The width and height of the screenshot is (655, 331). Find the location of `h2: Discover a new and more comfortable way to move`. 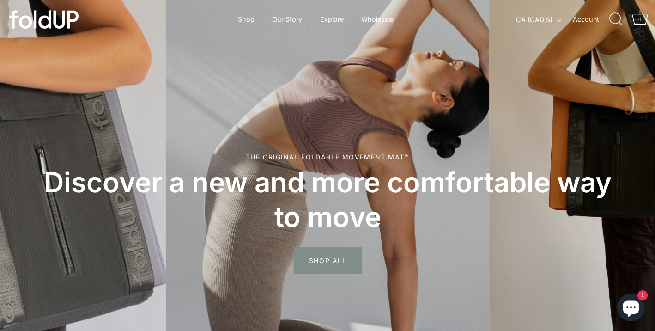

h2: Discover a new and more comfortable way to move is located at coordinates (327, 199).